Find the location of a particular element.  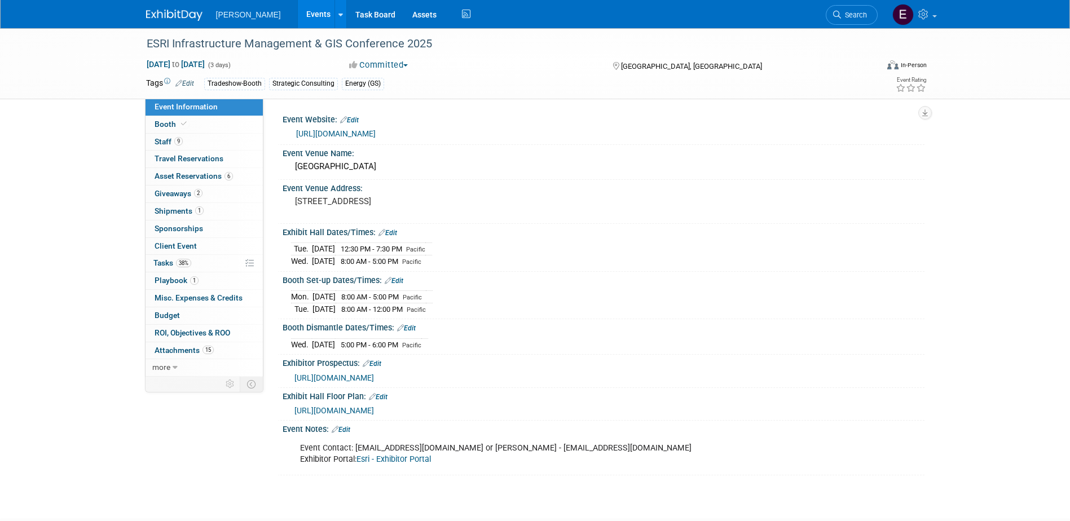

span: 38% is located at coordinates (183, 263).